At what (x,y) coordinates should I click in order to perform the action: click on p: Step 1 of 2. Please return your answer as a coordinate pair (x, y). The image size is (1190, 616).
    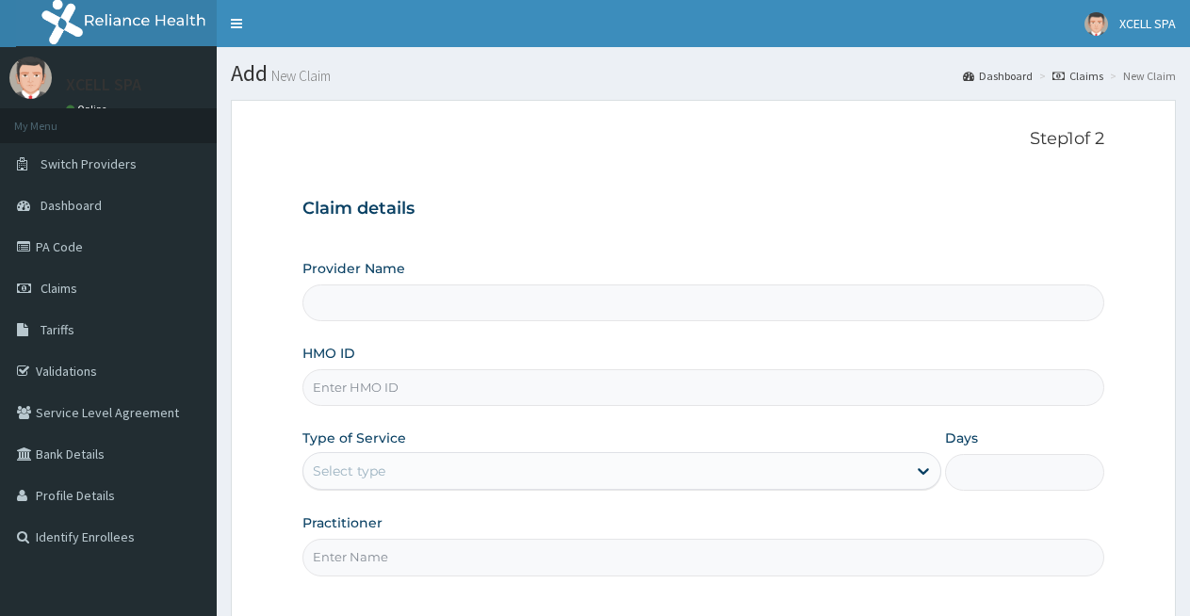
    Looking at the image, I should click on (703, 139).